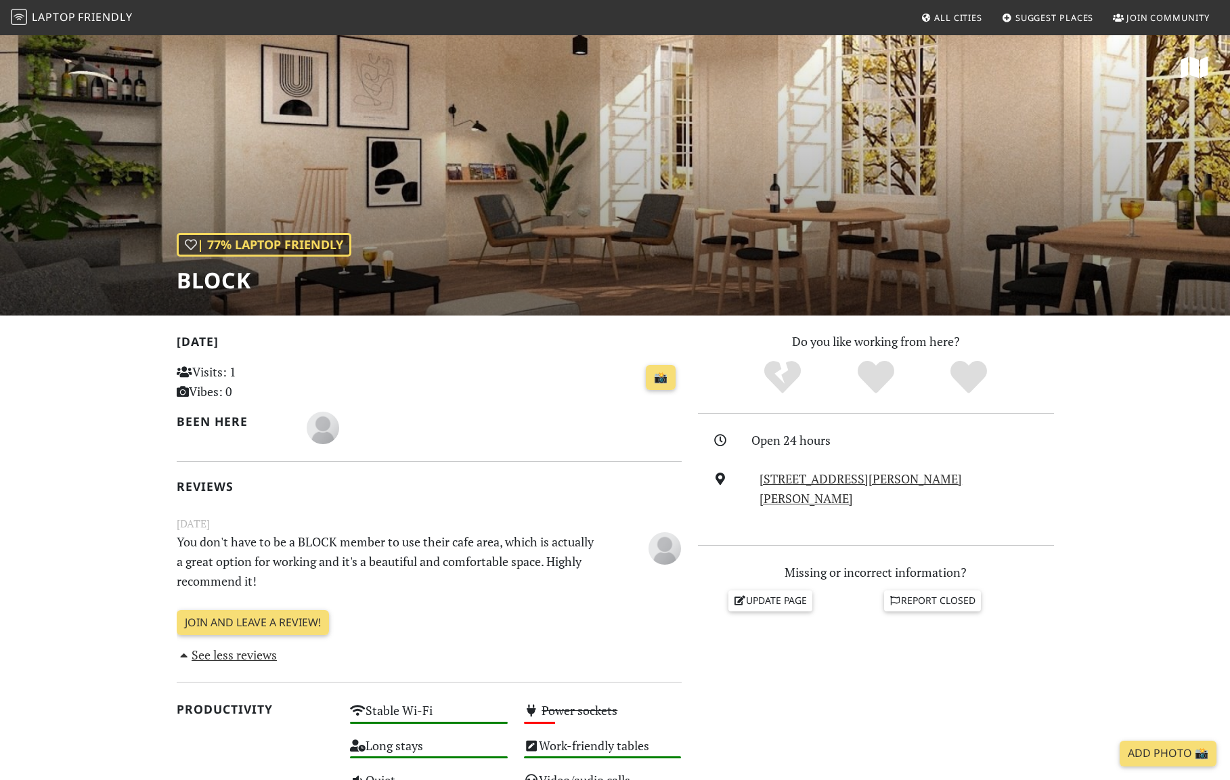 The width and height of the screenshot is (1230, 780). What do you see at coordinates (951, 18) in the screenshot?
I see `a: All Cities` at bounding box center [951, 18].